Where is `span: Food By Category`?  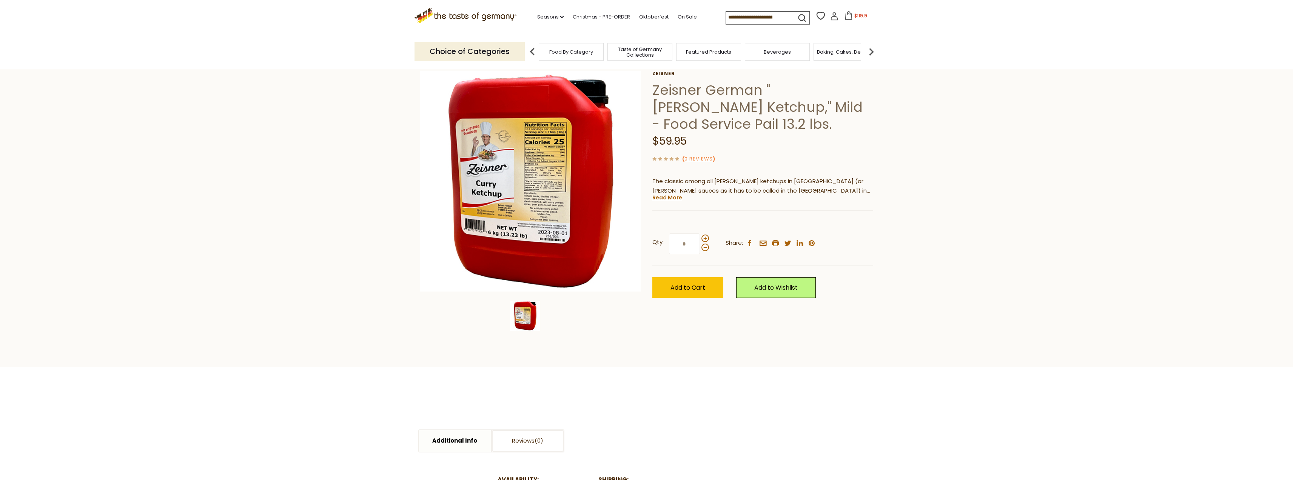
span: Food By Category is located at coordinates (571, 52).